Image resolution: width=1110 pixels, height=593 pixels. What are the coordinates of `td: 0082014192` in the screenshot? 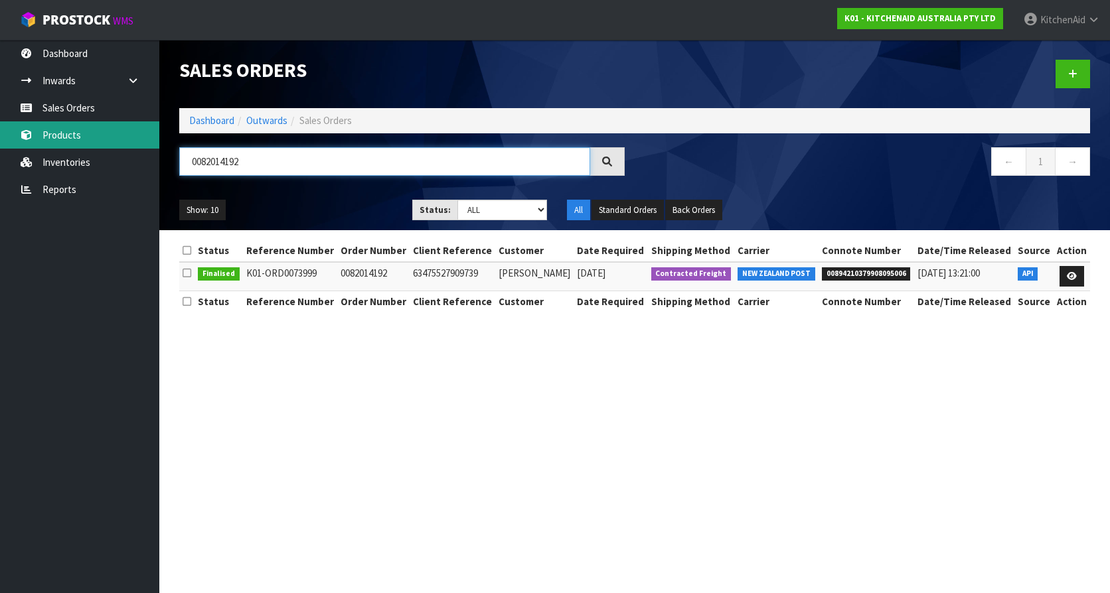 It's located at (373, 276).